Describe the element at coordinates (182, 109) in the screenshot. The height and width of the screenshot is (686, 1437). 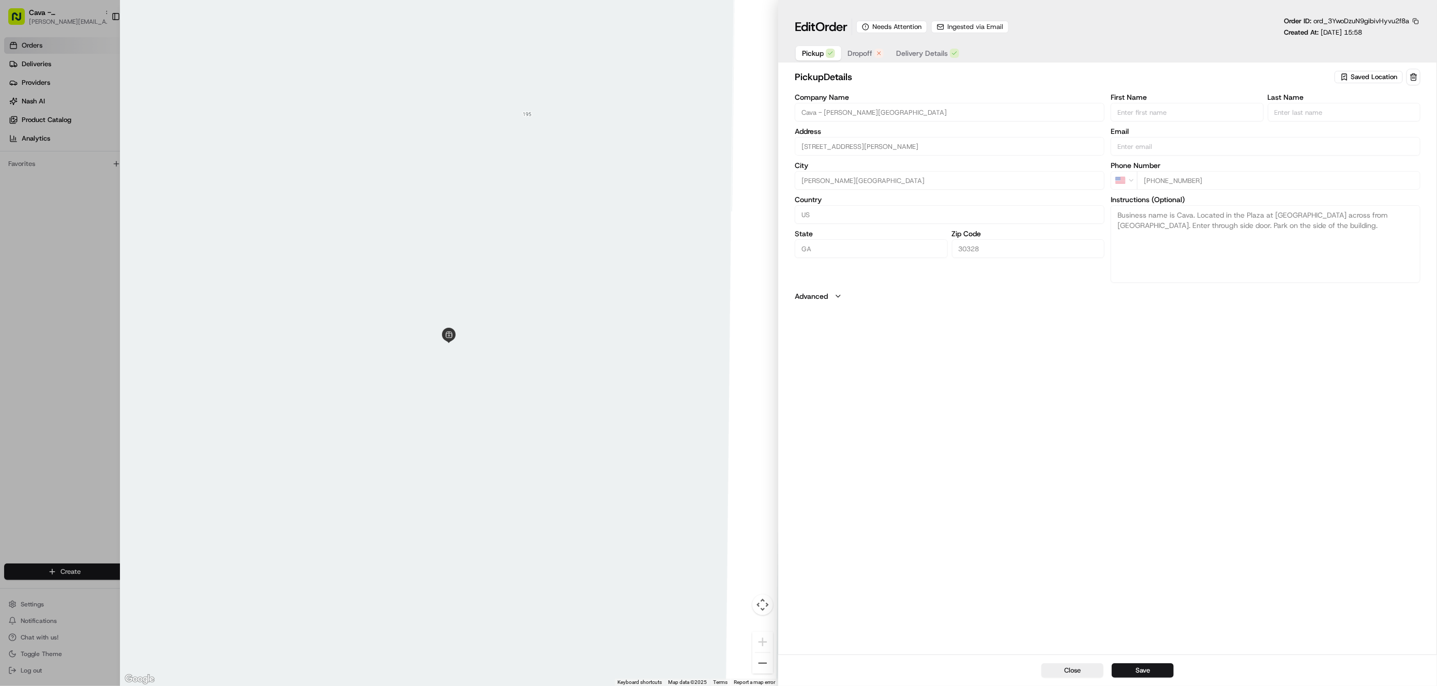
I see `button: Start new chat` at that location.